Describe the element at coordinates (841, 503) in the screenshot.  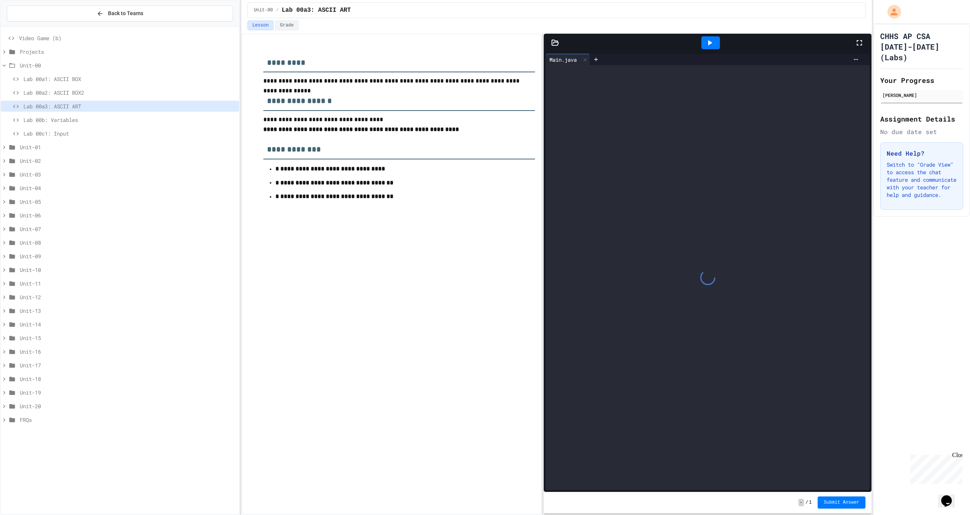
I see `span: Submit Answer` at that location.